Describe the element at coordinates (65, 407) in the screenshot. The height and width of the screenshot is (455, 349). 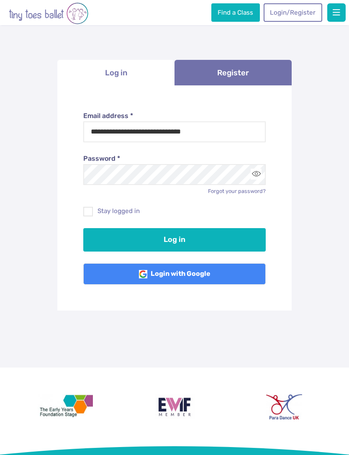
I see `img: The Early Years Foundation Stage` at that location.